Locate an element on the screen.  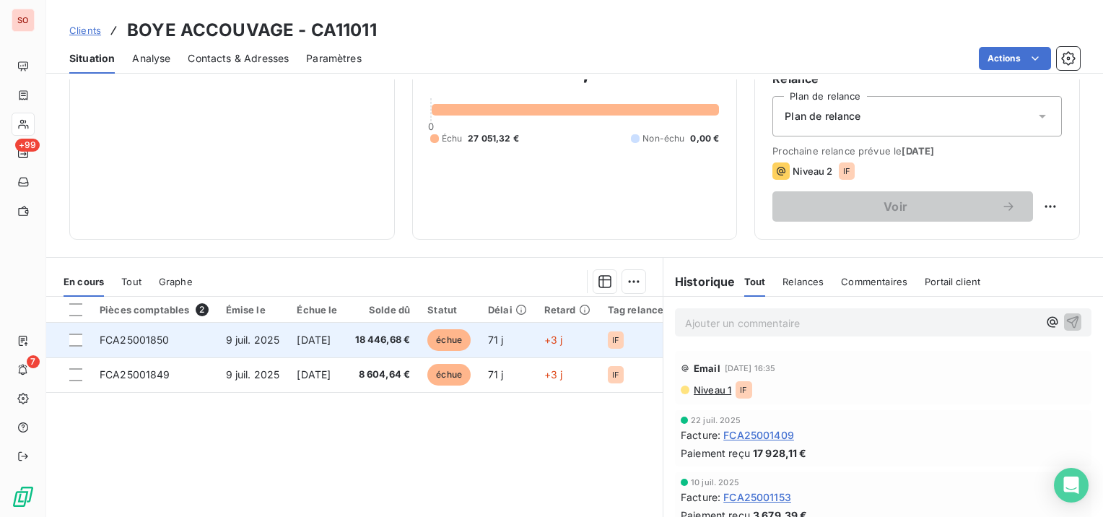
a: Clients is located at coordinates (85, 30).